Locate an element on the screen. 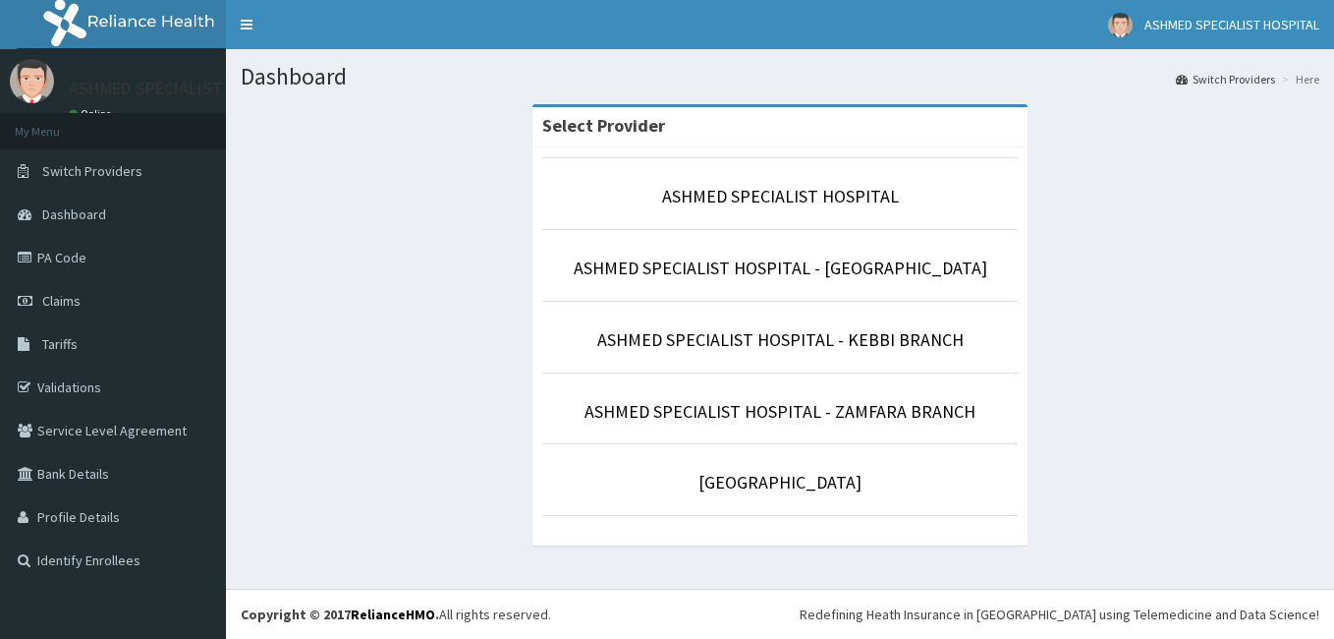 The image size is (1334, 639). span: Dashboard is located at coordinates (74, 214).